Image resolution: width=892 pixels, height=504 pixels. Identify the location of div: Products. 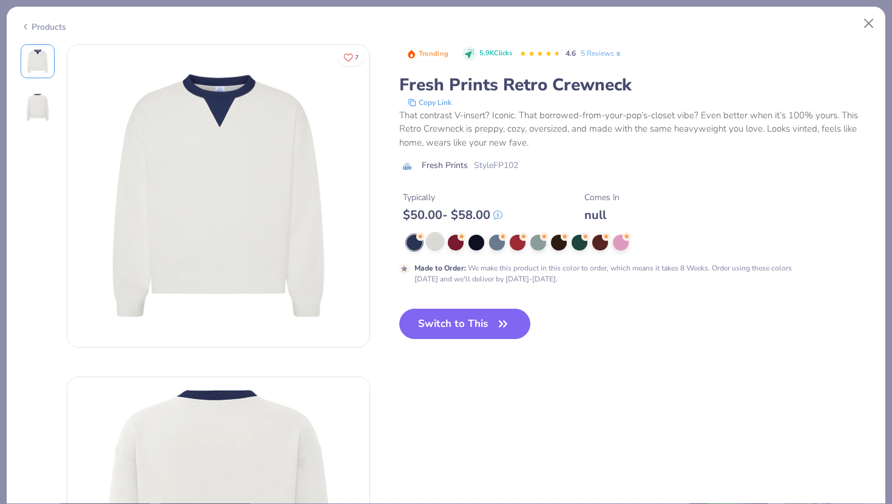
(43, 27).